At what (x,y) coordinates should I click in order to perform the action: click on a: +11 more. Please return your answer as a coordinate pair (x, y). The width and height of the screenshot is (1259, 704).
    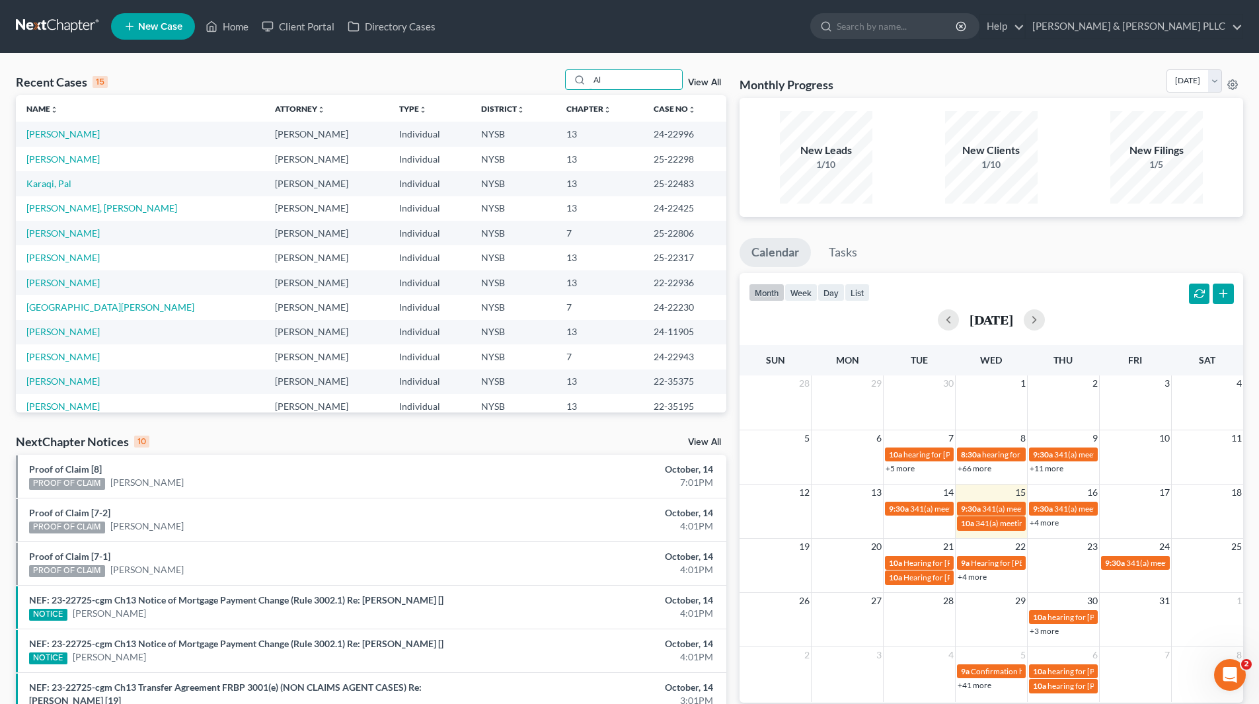
    Looking at the image, I should click on (1046, 468).